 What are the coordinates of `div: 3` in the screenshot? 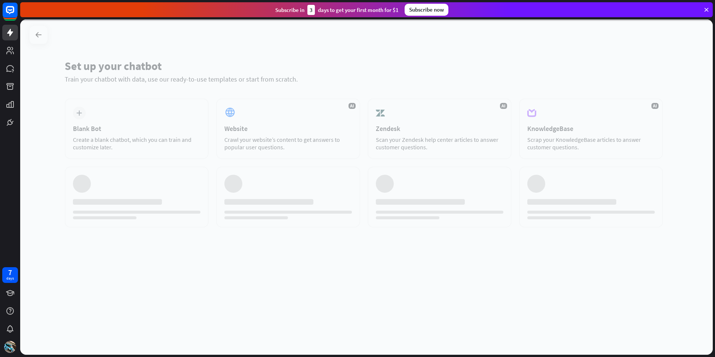 It's located at (311, 10).